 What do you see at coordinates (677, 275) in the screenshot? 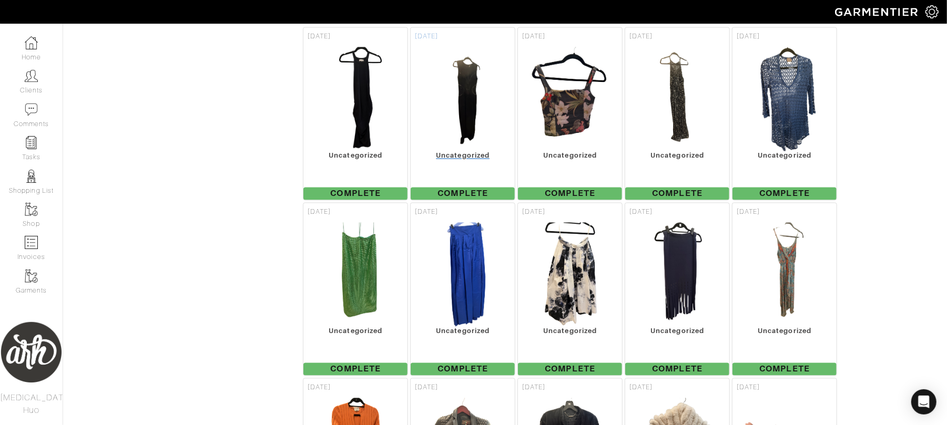
I see `img: QzmsPfwbtgCwtPAxbD8wXmPc` at bounding box center [677, 275].